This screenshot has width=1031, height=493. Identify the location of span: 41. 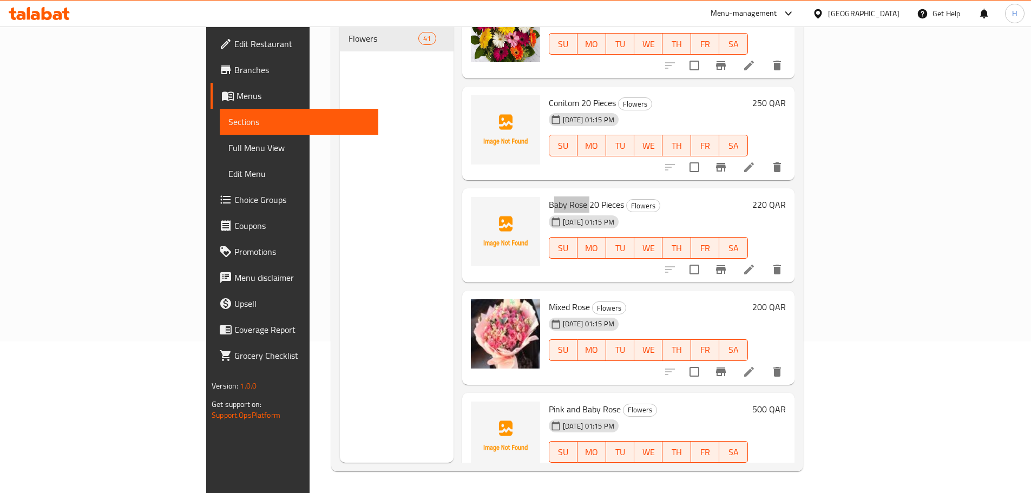
(427, 38).